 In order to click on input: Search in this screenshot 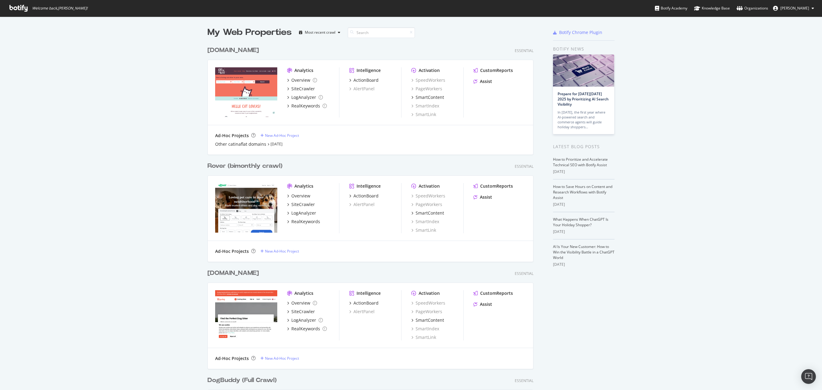, I will do `click(381, 32)`.